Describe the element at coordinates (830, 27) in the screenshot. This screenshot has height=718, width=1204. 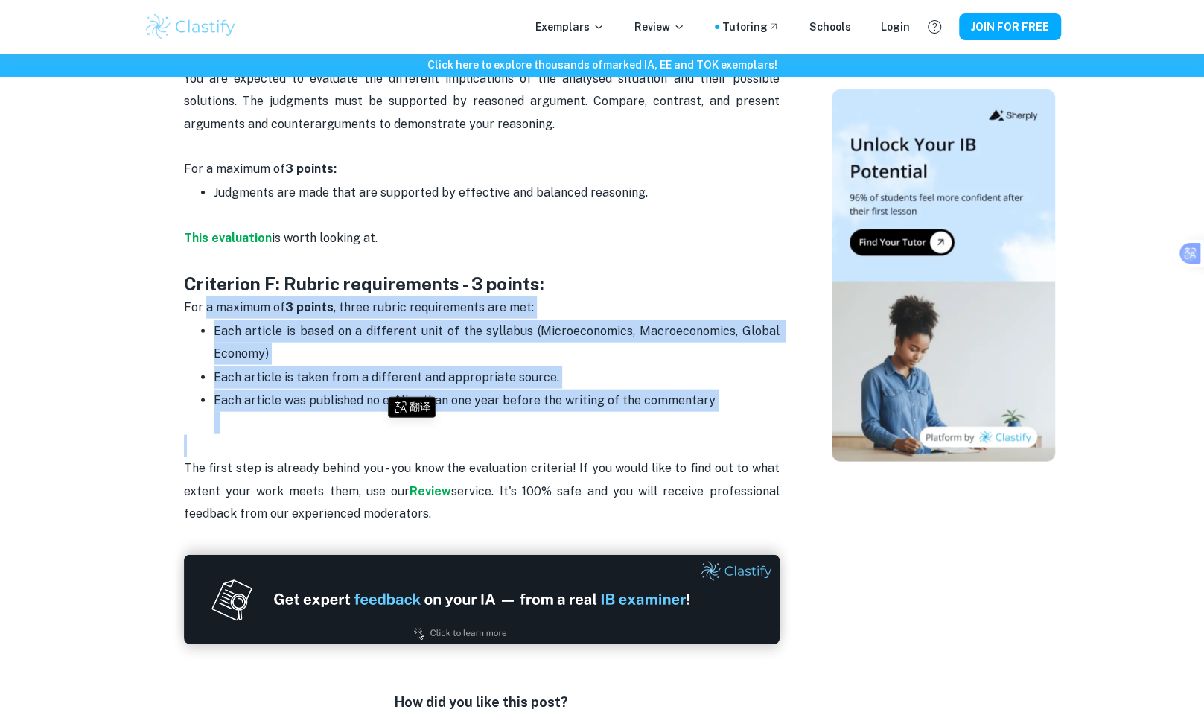
I see `a: Schools` at that location.